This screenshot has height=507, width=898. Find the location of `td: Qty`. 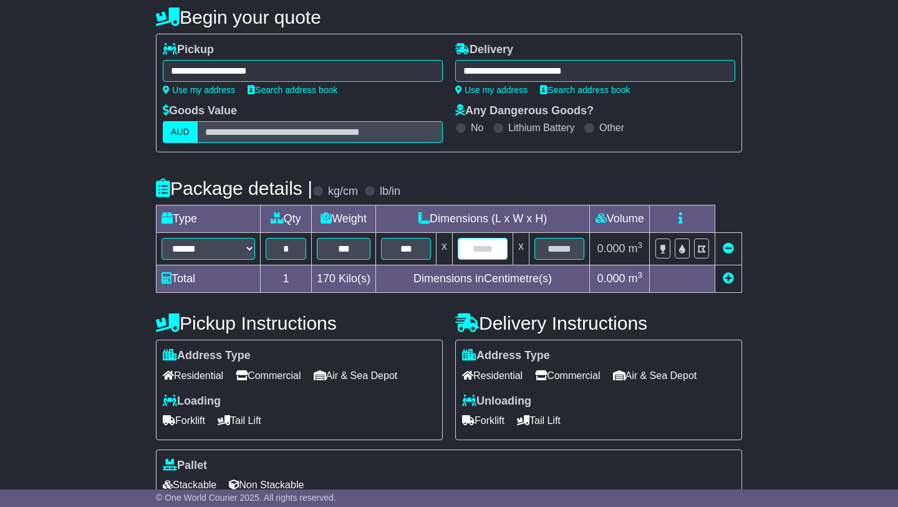

td: Qty is located at coordinates (286, 219).